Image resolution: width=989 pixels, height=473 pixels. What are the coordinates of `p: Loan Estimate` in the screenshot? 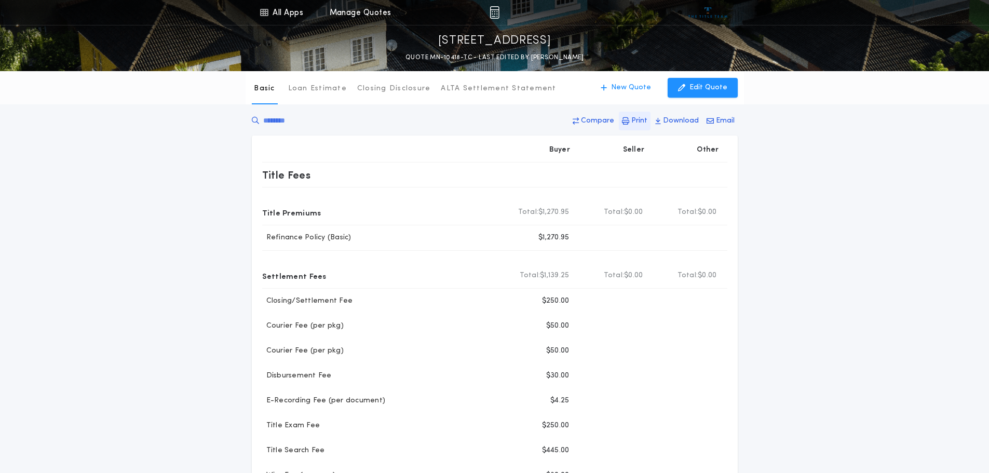 It's located at (317, 89).